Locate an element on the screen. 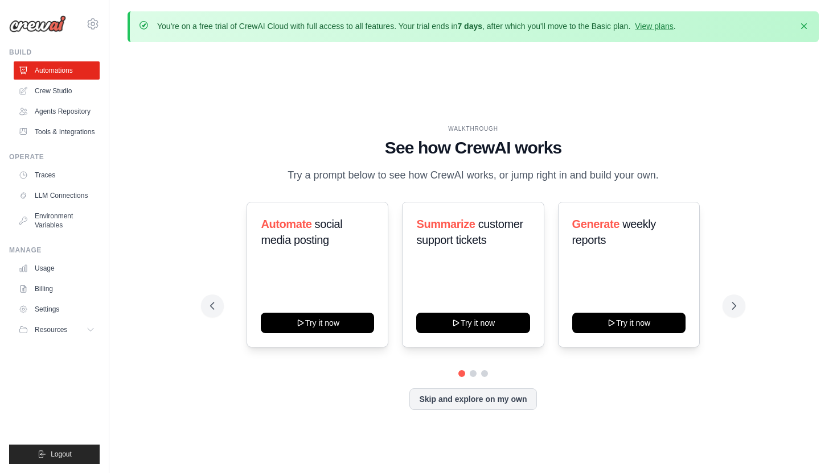 Image resolution: width=837 pixels, height=473 pixels. span: weekly reports is located at coordinates (613, 232).